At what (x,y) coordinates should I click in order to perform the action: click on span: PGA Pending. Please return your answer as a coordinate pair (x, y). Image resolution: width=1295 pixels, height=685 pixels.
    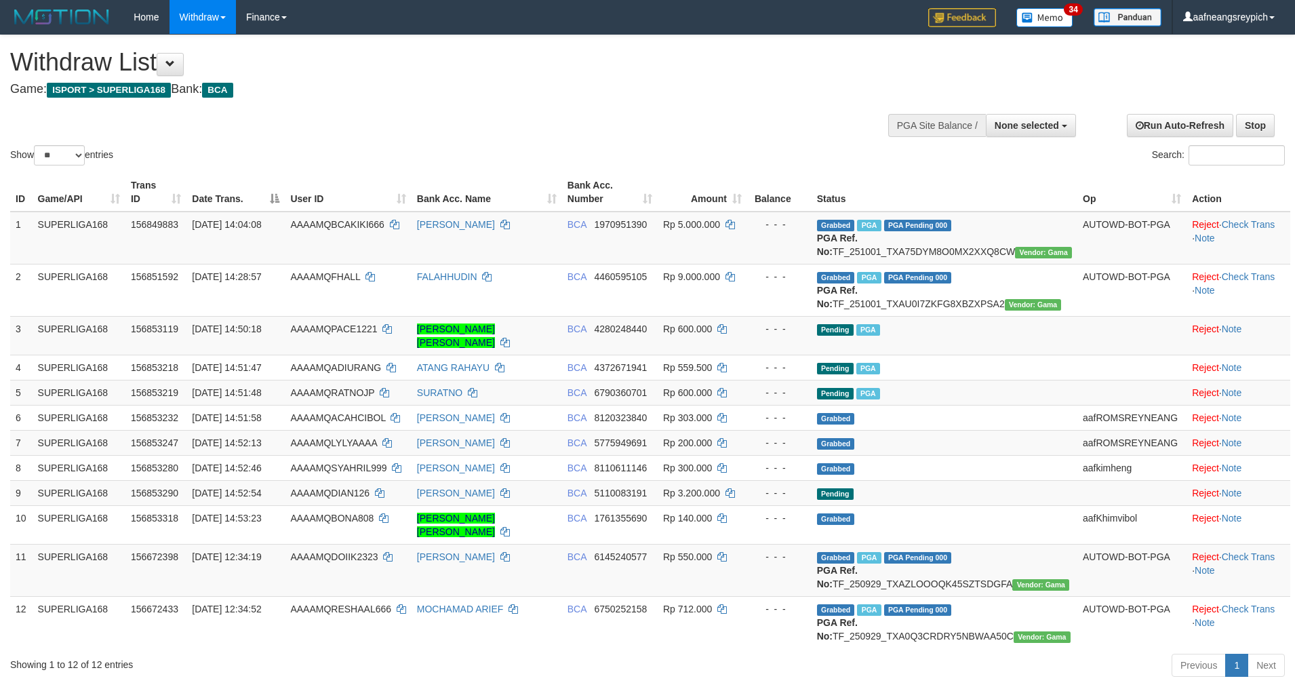
    Looking at the image, I should click on (918, 277).